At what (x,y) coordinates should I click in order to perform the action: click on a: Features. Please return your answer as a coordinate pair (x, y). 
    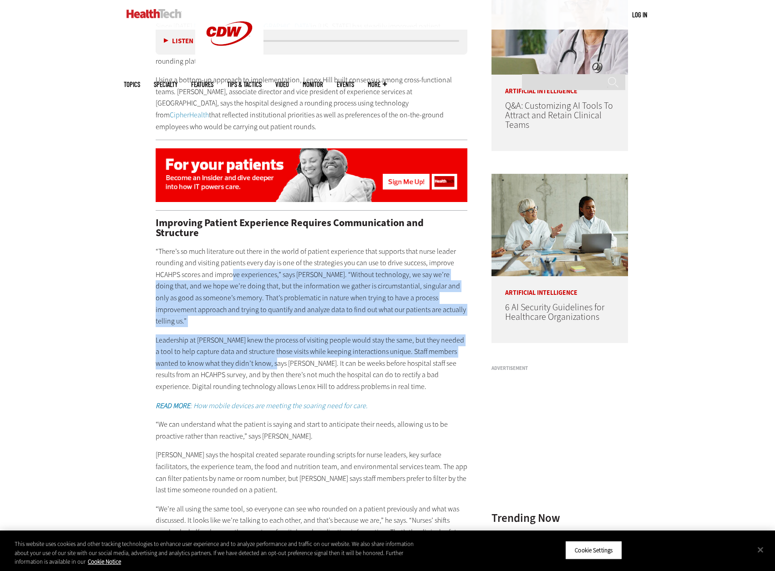
    Looking at the image, I should click on (202, 84).